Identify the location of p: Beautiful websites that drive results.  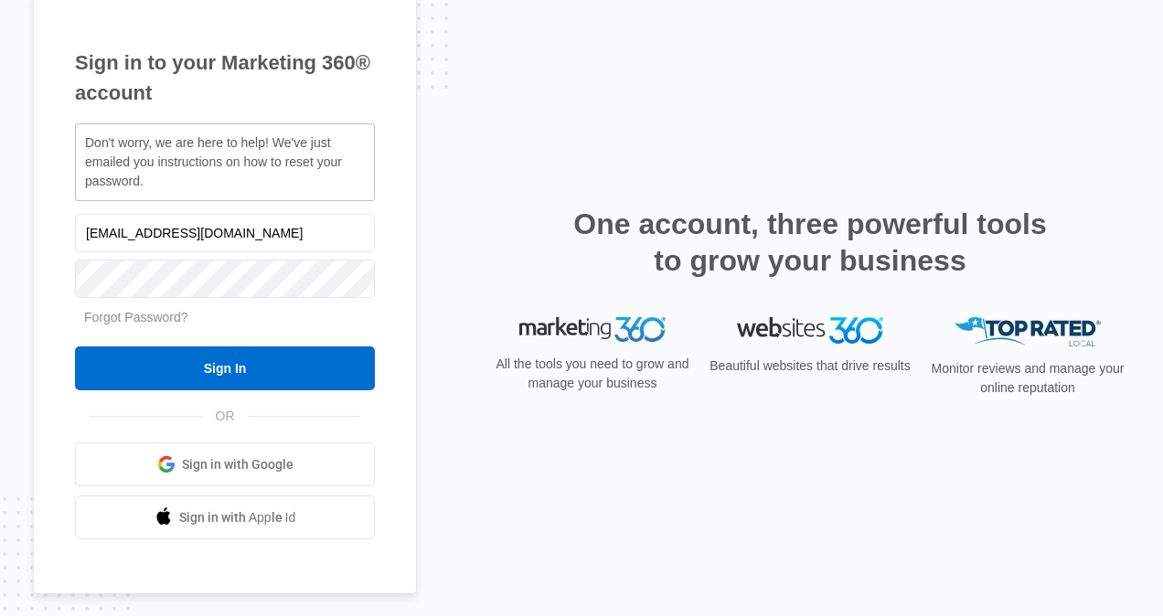
(810, 366).